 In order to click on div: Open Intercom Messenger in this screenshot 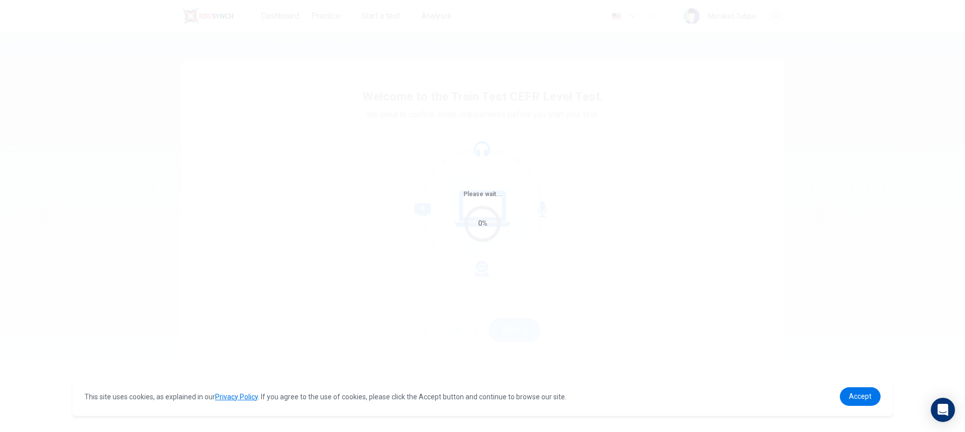, I will do `click(943, 410)`.